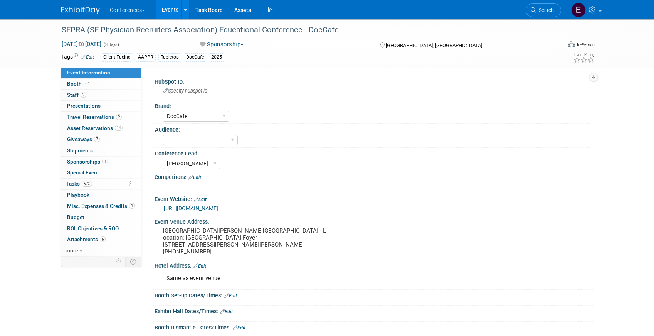  What do you see at coordinates (101, 140) in the screenshot?
I see `a: Giveaways2` at bounding box center [101, 140].